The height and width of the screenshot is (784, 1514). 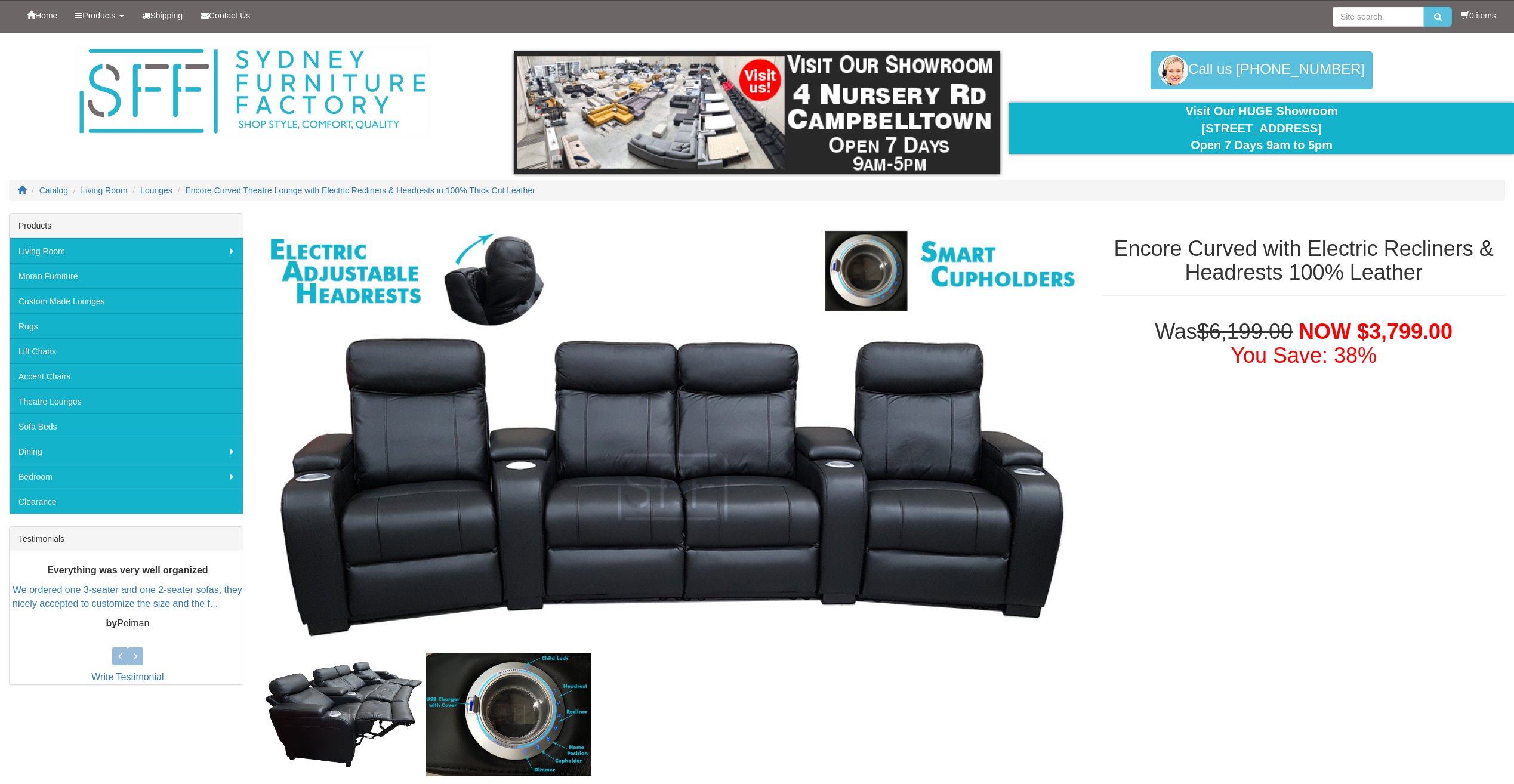 I want to click on del: $6,199.00, so click(x=1245, y=331).